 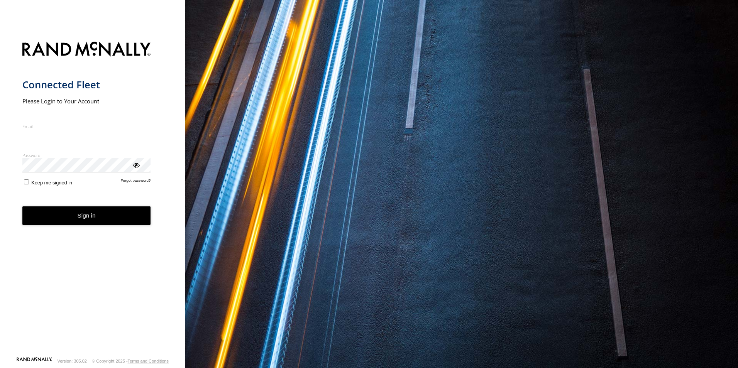 I want to click on label: Email, so click(x=86, y=126).